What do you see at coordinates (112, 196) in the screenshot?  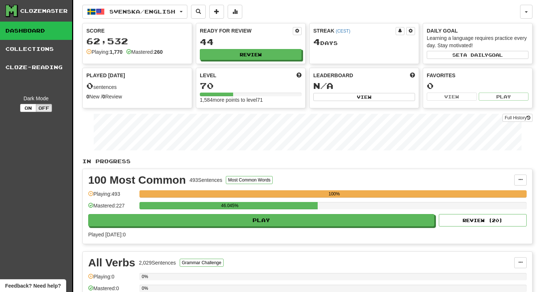 I see `div: Playing: 493` at bounding box center [112, 196].